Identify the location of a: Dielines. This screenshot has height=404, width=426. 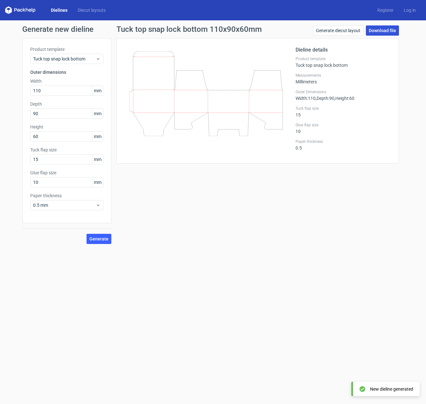
(59, 10).